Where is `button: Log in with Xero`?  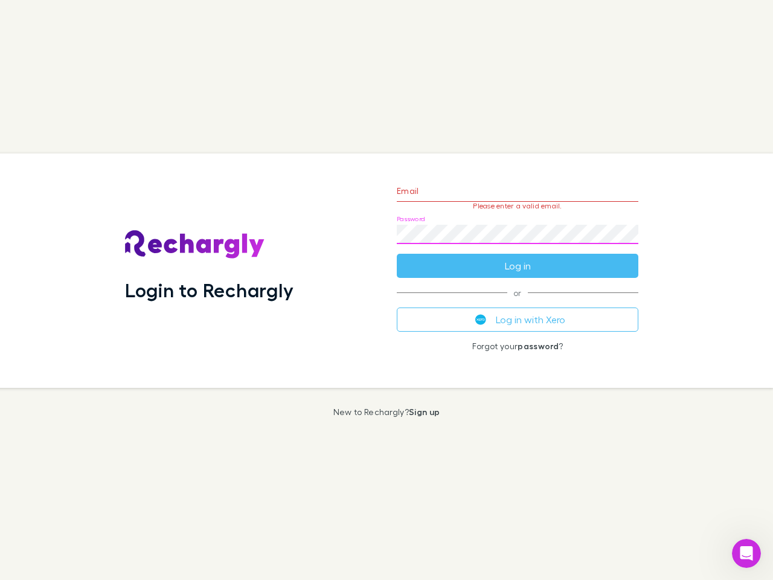 button: Log in with Xero is located at coordinates (518, 319).